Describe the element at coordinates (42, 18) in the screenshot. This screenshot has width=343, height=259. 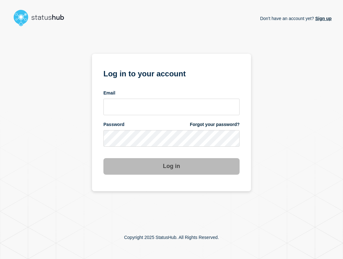
I see `img: StatusHub logo` at that location.